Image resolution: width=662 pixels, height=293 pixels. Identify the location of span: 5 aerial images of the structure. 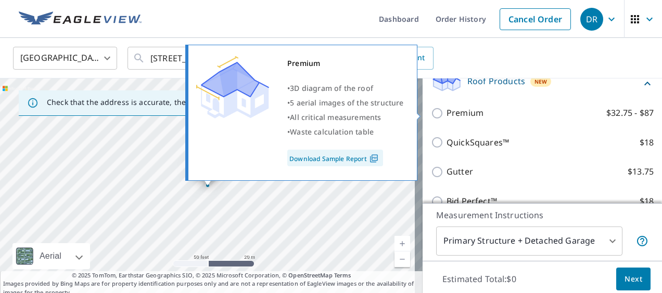
(346, 102).